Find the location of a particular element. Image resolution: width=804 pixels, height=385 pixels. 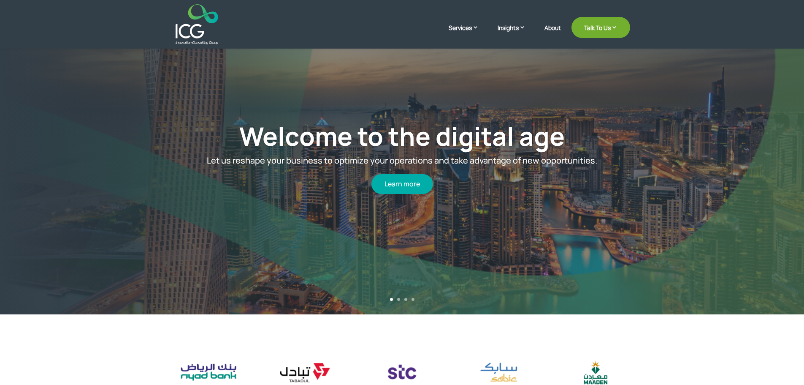

a: 1 is located at coordinates (391, 299).